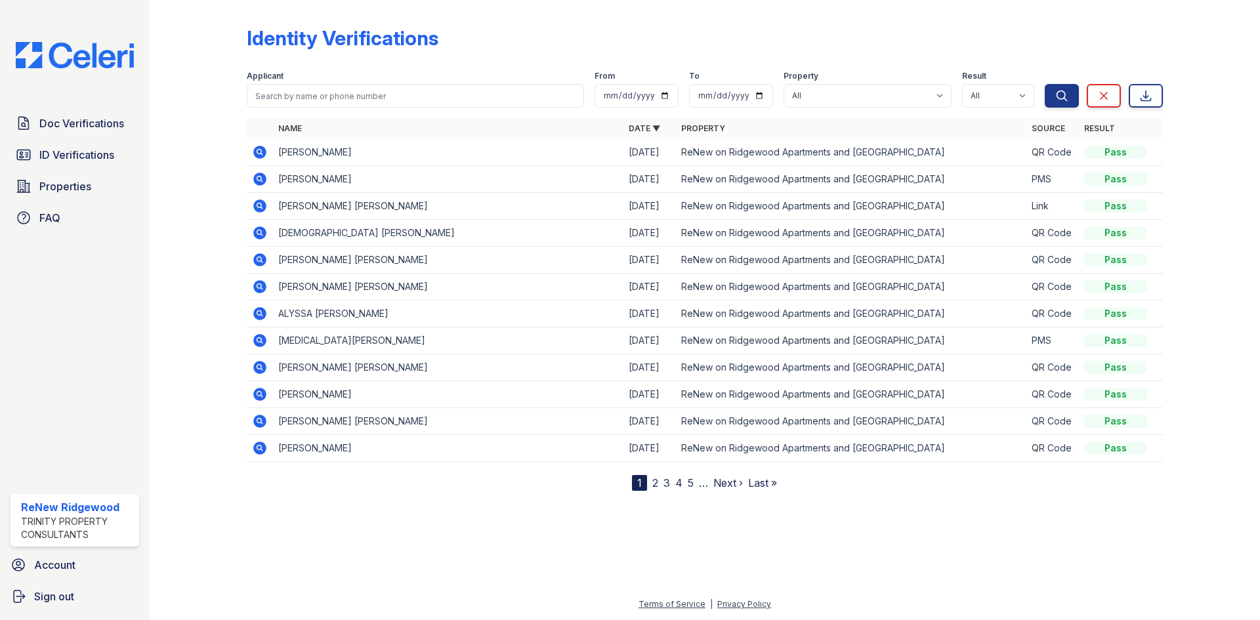  What do you see at coordinates (667, 483) in the screenshot?
I see `a: 3` at bounding box center [667, 483].